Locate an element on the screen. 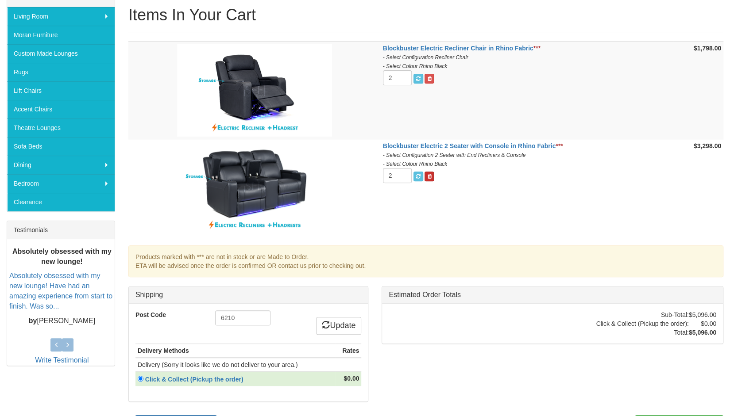  i: - Select Configuration 2 Seater with End Recliners & Console is located at coordinates (454, 155).